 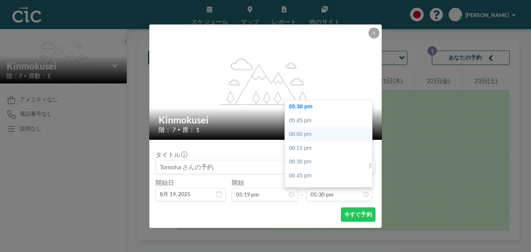 What do you see at coordinates (266, 167) in the screenshot?
I see `input: Tomoha さんの予約` at bounding box center [266, 167].